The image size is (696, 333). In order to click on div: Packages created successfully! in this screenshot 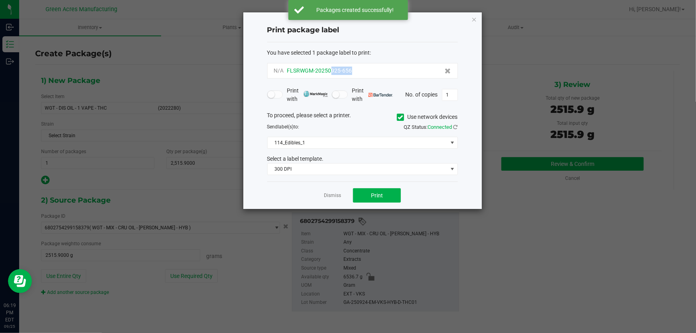, I will do `click(355, 10)`.